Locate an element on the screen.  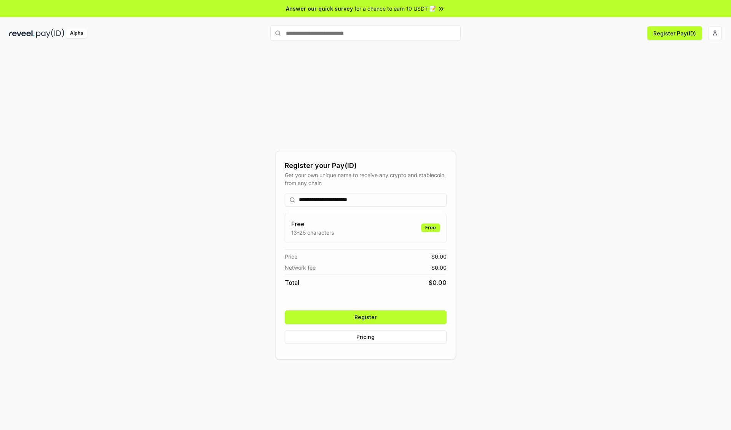
div: Free is located at coordinates (431, 228).